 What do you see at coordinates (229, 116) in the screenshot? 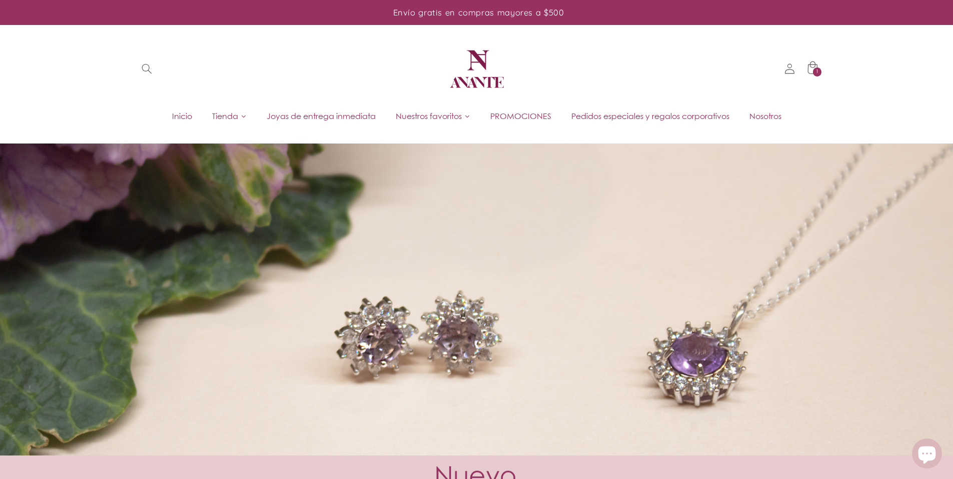
I see `a: Tienda` at bounding box center [229, 116].